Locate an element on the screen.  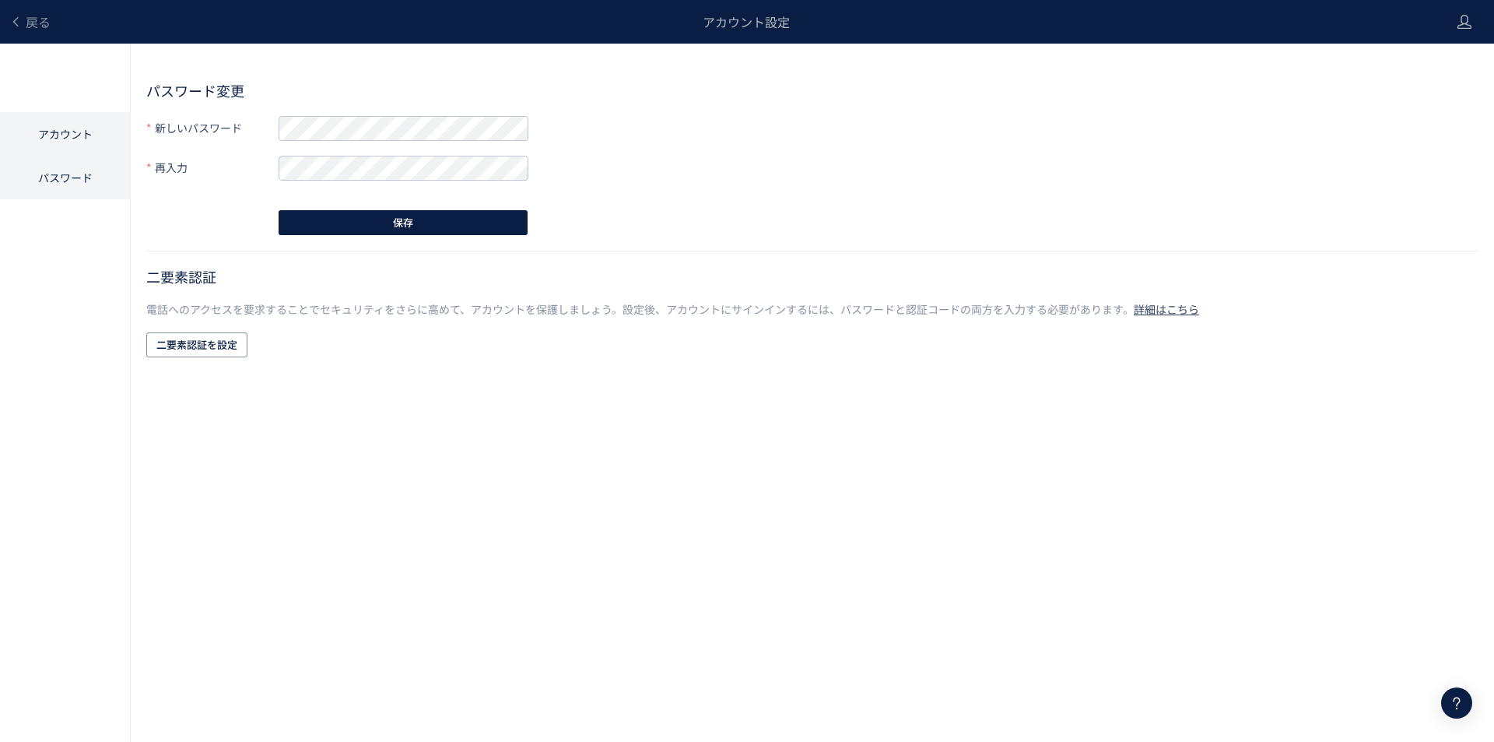
h2: パスワード変更 is located at coordinates (812, 90).